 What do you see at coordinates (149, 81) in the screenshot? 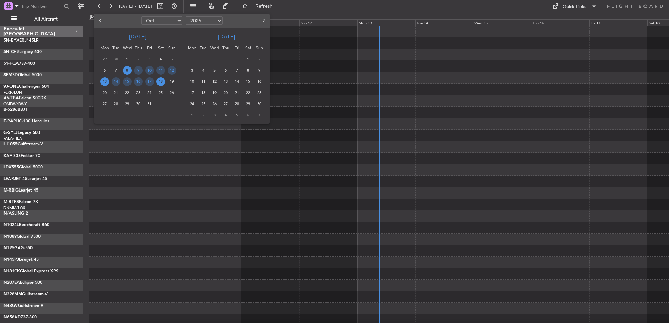
I see `div: 17-10-2025` at bounding box center [149, 81].